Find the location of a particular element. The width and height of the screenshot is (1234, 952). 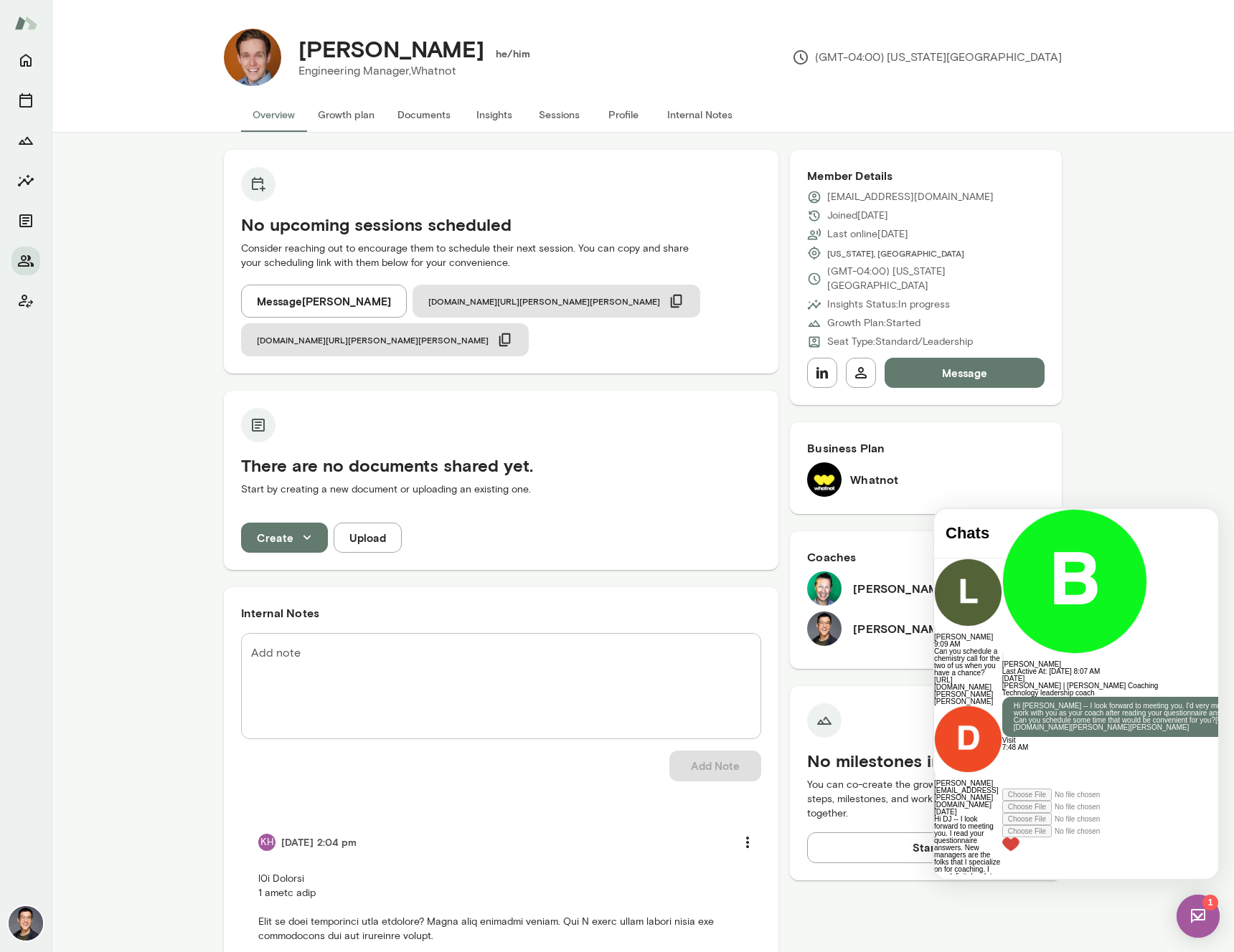

a: Visit is located at coordinates (74, 231).